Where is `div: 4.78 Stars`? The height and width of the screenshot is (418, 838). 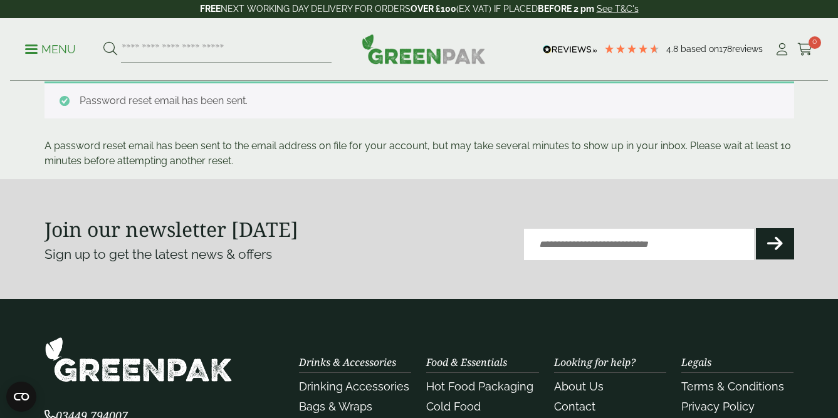
div: 4.78 Stars is located at coordinates (632, 49).